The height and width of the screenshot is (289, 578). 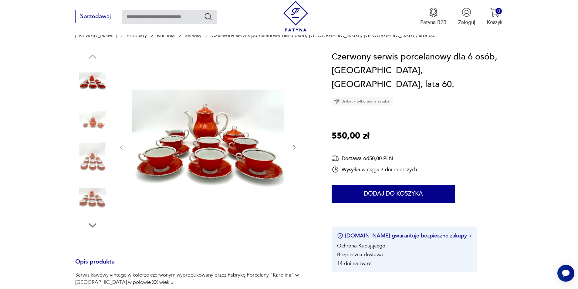 I want to click on a: Produkty, so click(x=136, y=35).